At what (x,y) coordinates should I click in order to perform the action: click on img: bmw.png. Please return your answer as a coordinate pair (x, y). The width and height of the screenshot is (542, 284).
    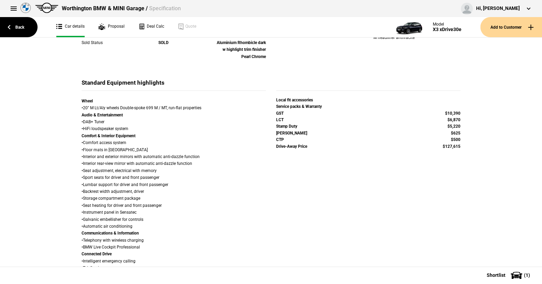
    Looking at the image, I should click on (26, 8).